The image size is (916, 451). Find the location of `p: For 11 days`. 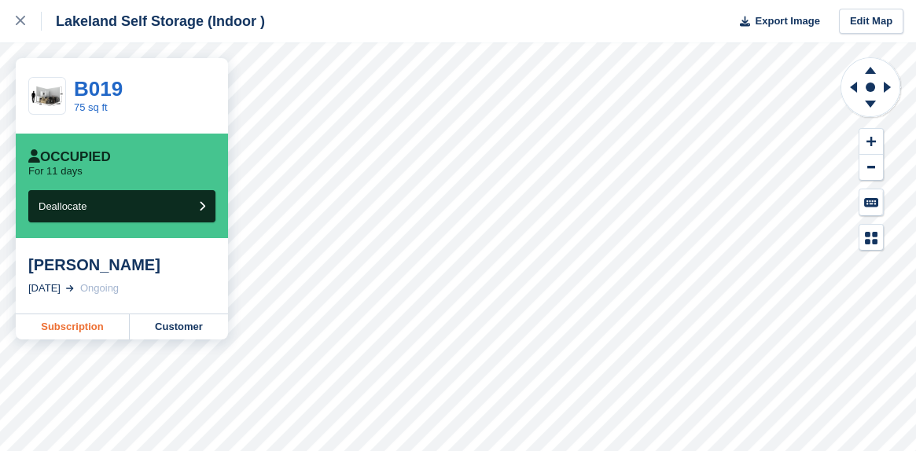

p: For 11 days is located at coordinates (55, 171).